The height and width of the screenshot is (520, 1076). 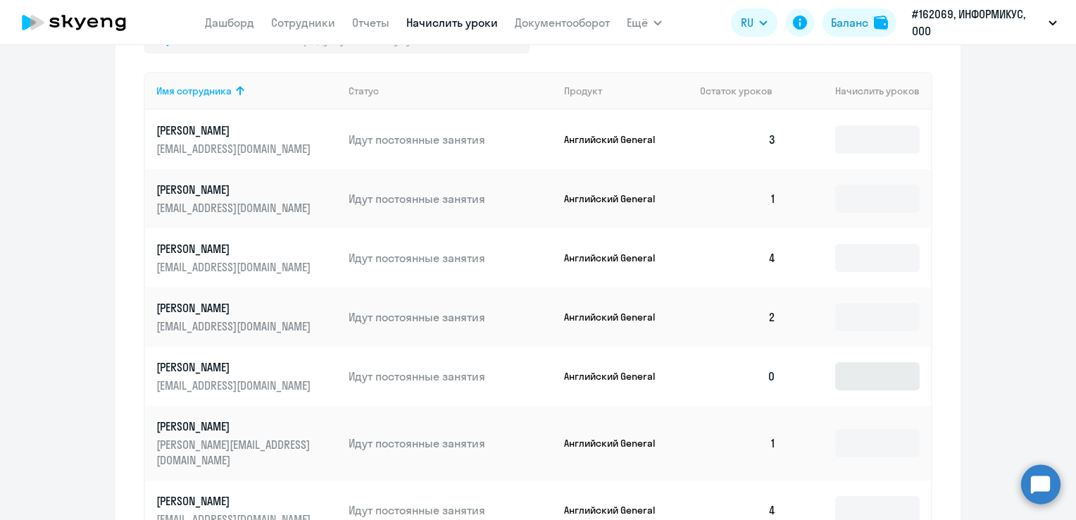 I want to click on button: #162069, ИНФОРМИКУС, ООО, so click(x=985, y=23).